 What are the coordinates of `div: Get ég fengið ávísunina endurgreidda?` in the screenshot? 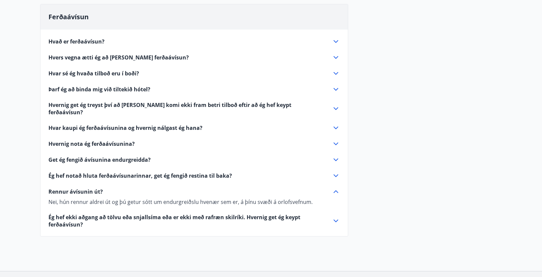 It's located at (194, 160).